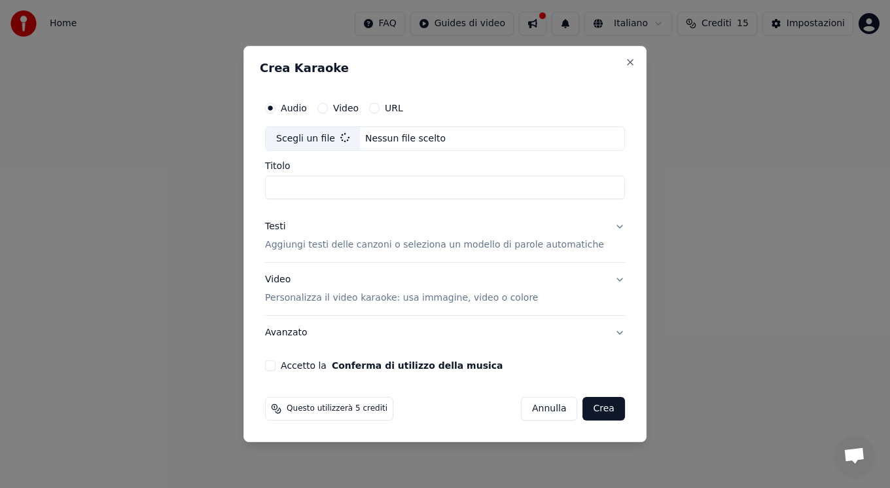 This screenshot has width=890, height=488. Describe the element at coordinates (294, 108) in the screenshot. I see `label: Audio` at that location.